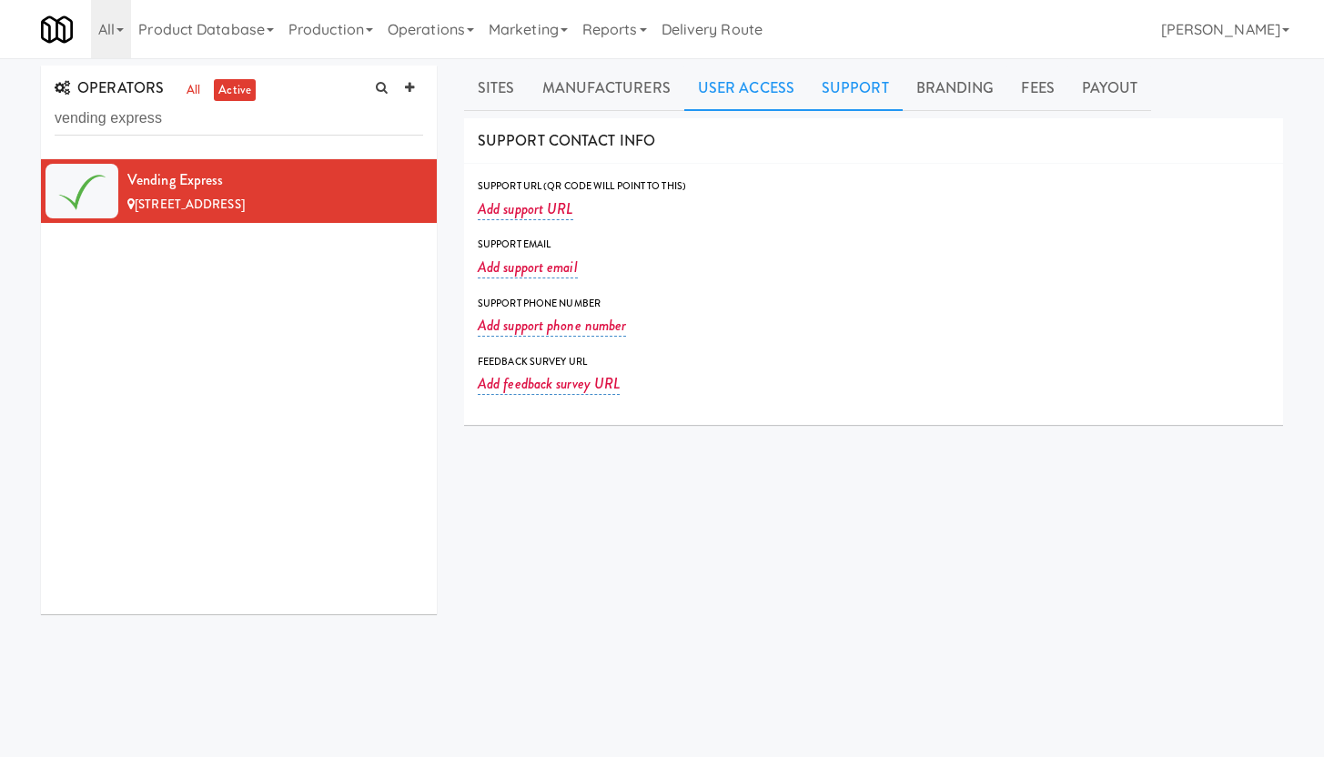 The height and width of the screenshot is (757, 1324). What do you see at coordinates (528, 267) in the screenshot?
I see `a: Add support email` at bounding box center [528, 267].